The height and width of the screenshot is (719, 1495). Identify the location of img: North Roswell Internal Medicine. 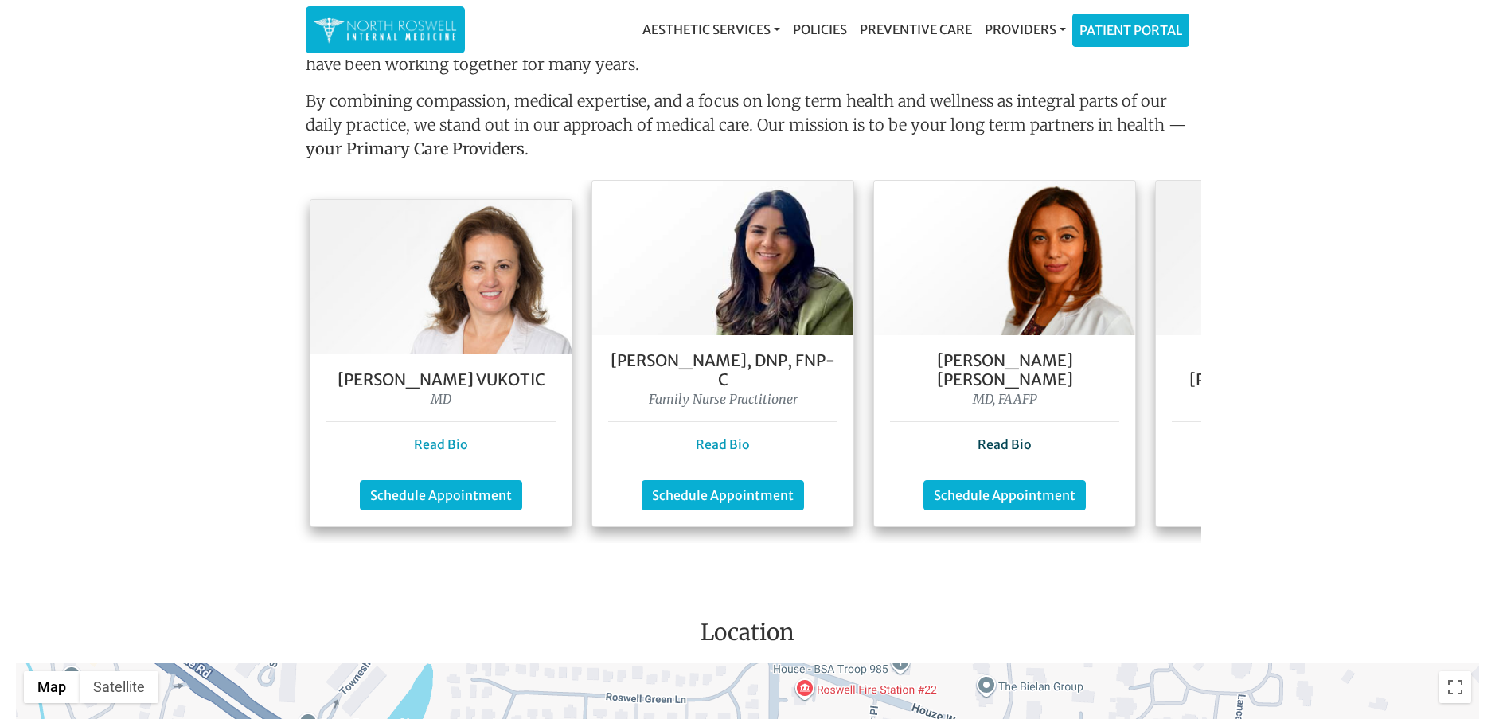
(385, 29).